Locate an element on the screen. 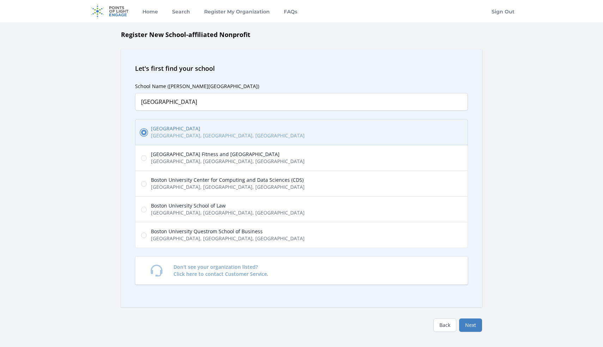  a: Back is located at coordinates (444, 325).